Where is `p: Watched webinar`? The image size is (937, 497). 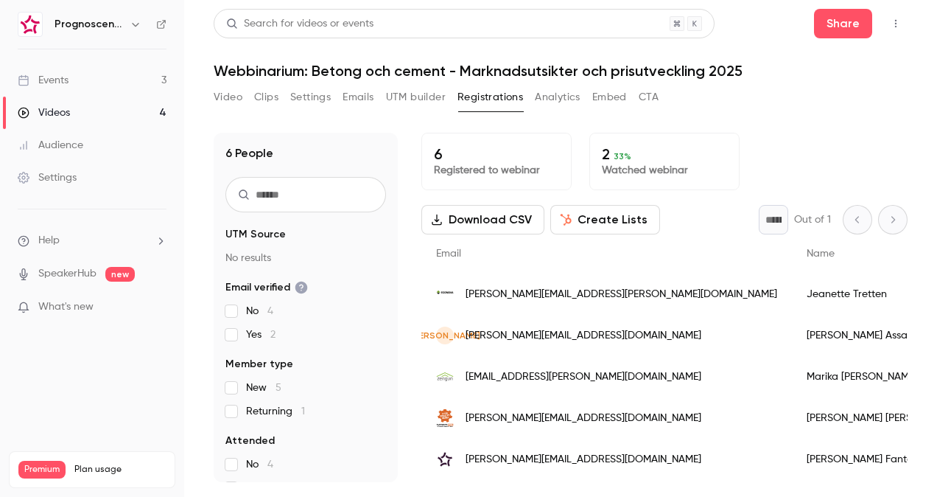 p: Watched webinar is located at coordinates (665, 170).